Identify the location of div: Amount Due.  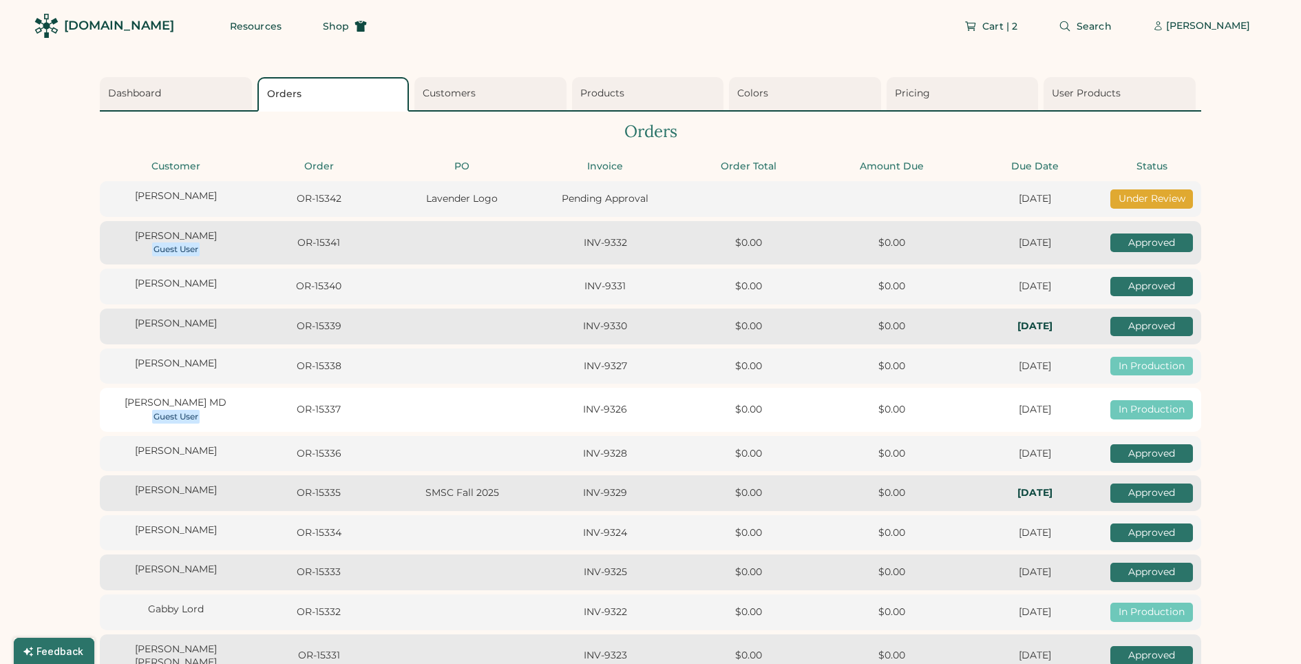
(892, 167).